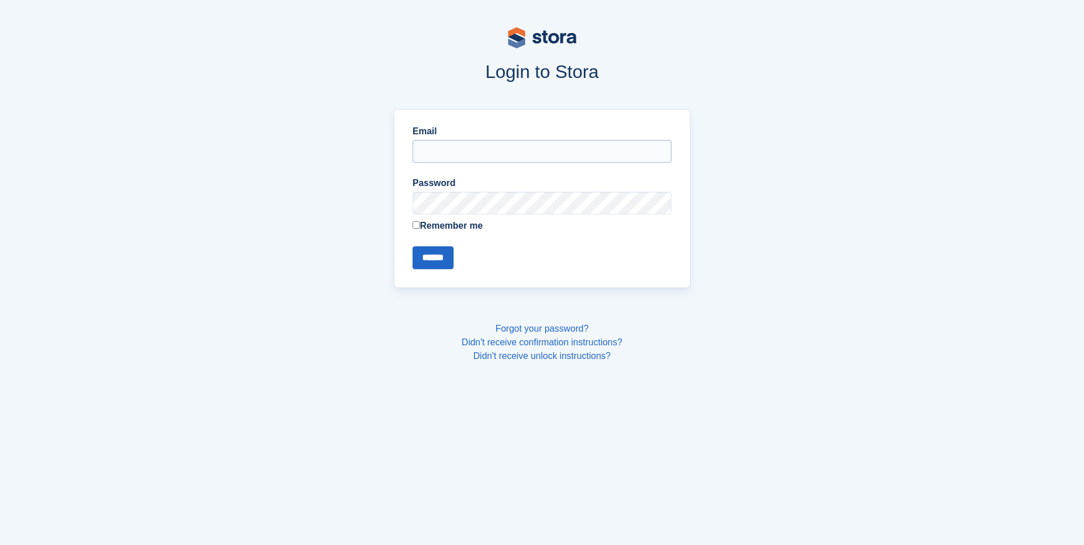  I want to click on a: Forgot your password?, so click(542, 328).